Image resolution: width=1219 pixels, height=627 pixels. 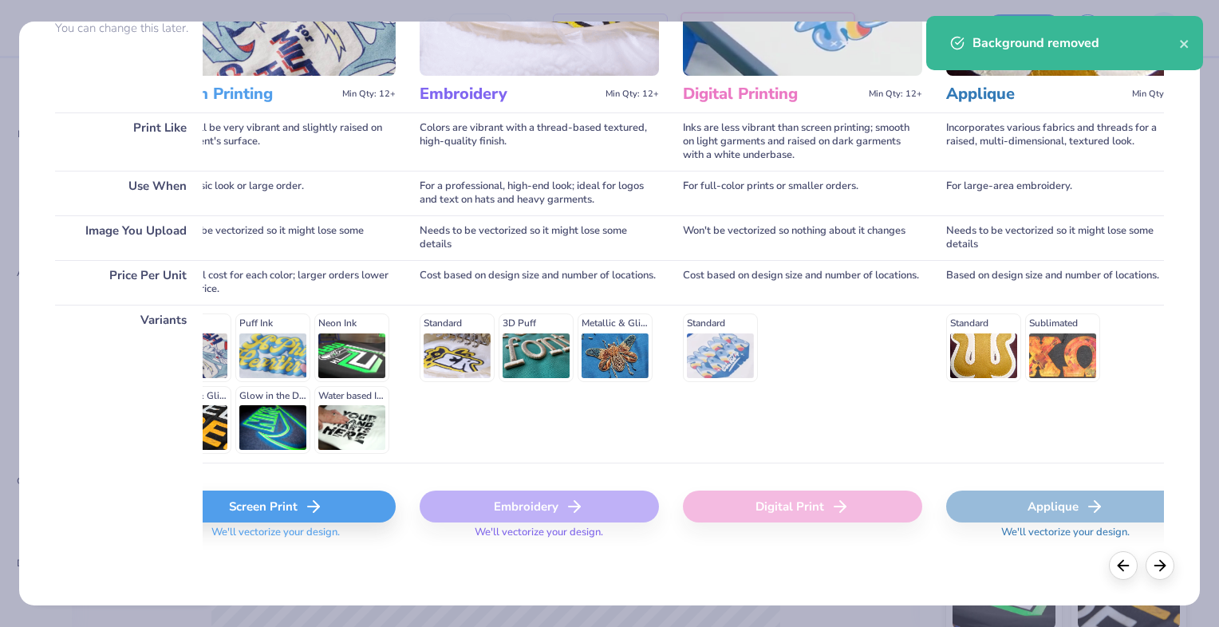 What do you see at coordinates (803, 193) in the screenshot?
I see `div: For full-color prints or smaller orders.` at bounding box center [803, 193].